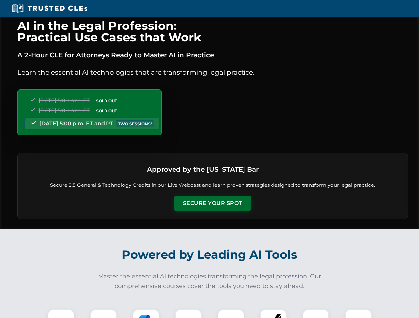  I want to click on p: Master the essential AI technologies transforming the legal profession. Our comprehensive courses..., so click(209, 281).